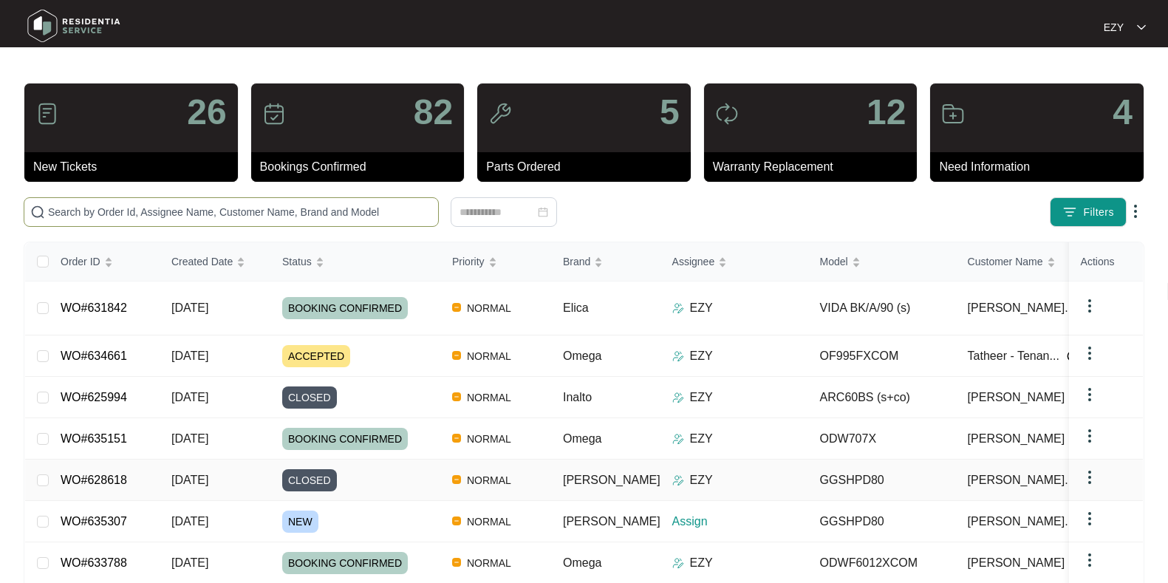  Describe the element at coordinates (882, 356) in the screenshot. I see `td: OF995FXCOM` at that location.